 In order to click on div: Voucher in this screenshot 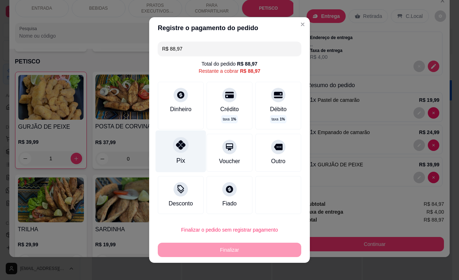, I will do `click(229, 161)`.